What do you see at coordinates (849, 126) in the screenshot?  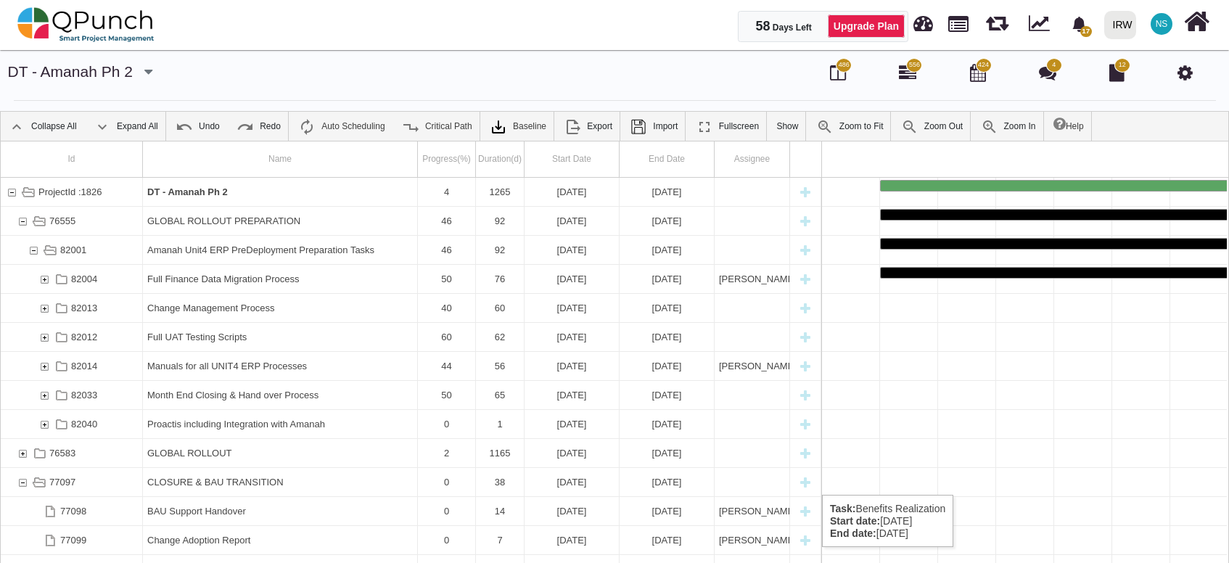 I see `a: Zoom to Fit` at bounding box center [849, 126].